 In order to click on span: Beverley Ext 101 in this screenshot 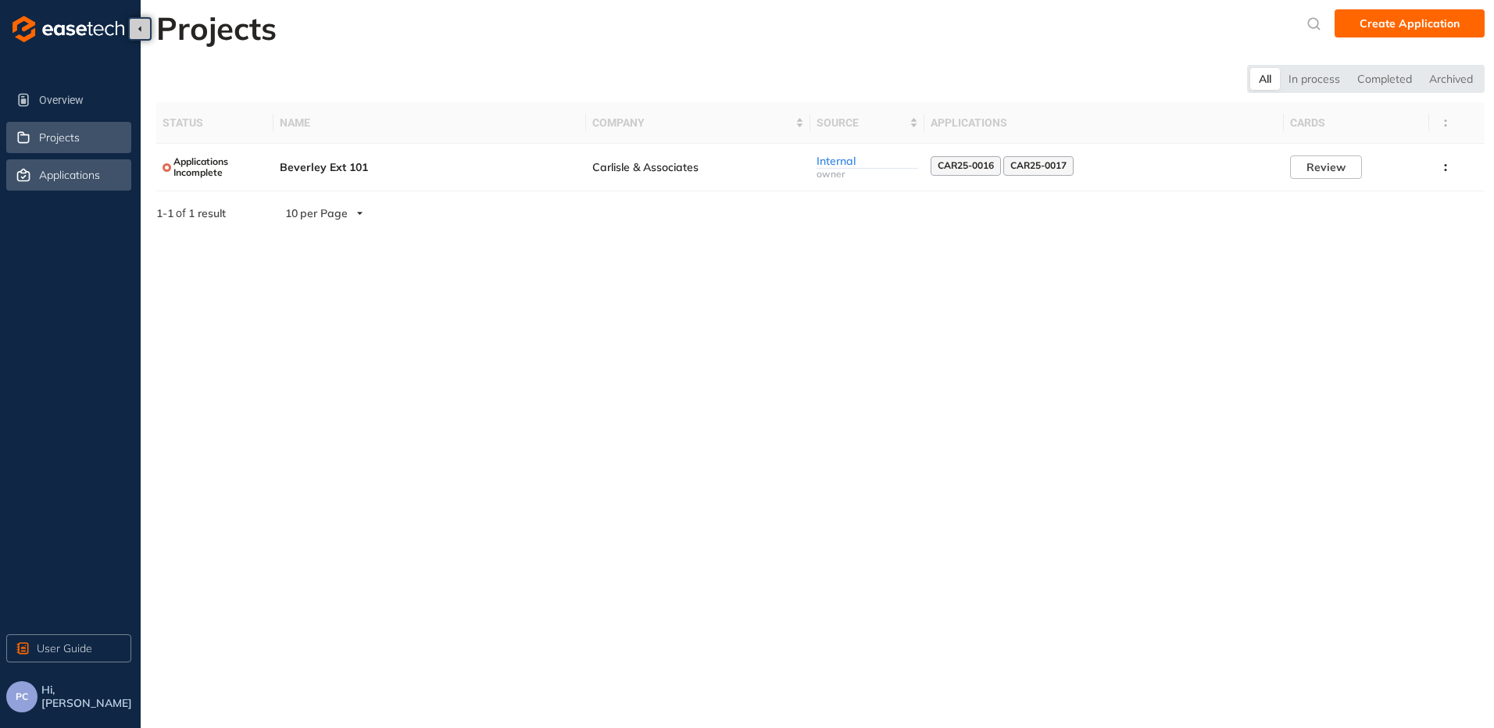, I will do `click(430, 167)`.